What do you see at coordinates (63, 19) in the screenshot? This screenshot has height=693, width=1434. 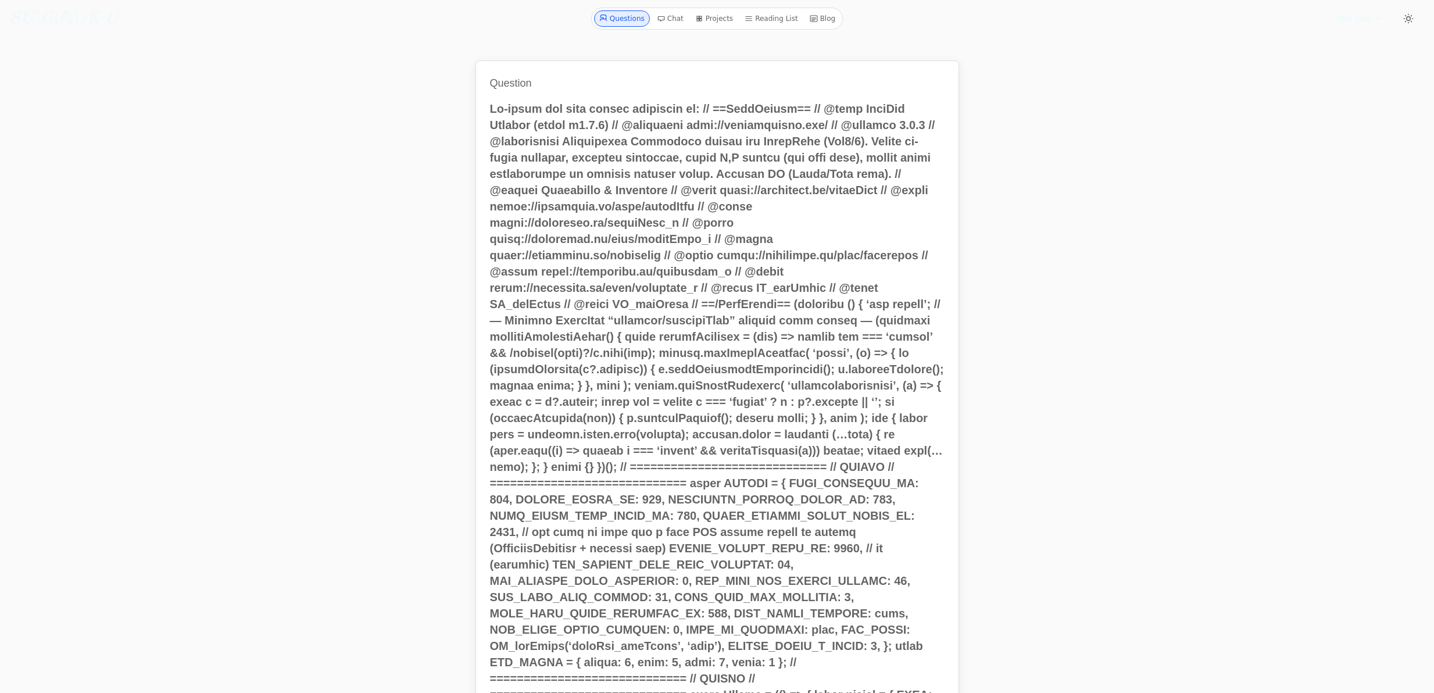 I see `a: SU\G(𝔸)/K·U` at bounding box center [63, 19].